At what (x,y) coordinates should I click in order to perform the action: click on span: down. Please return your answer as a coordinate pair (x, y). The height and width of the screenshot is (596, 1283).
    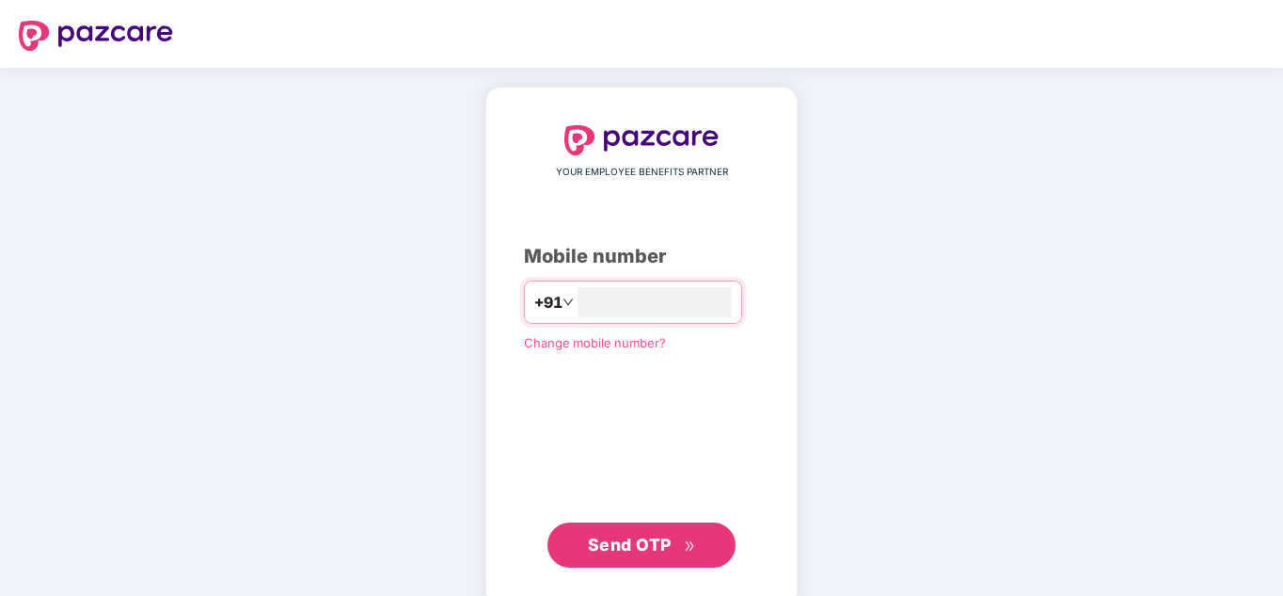
    Looking at the image, I should click on (568, 302).